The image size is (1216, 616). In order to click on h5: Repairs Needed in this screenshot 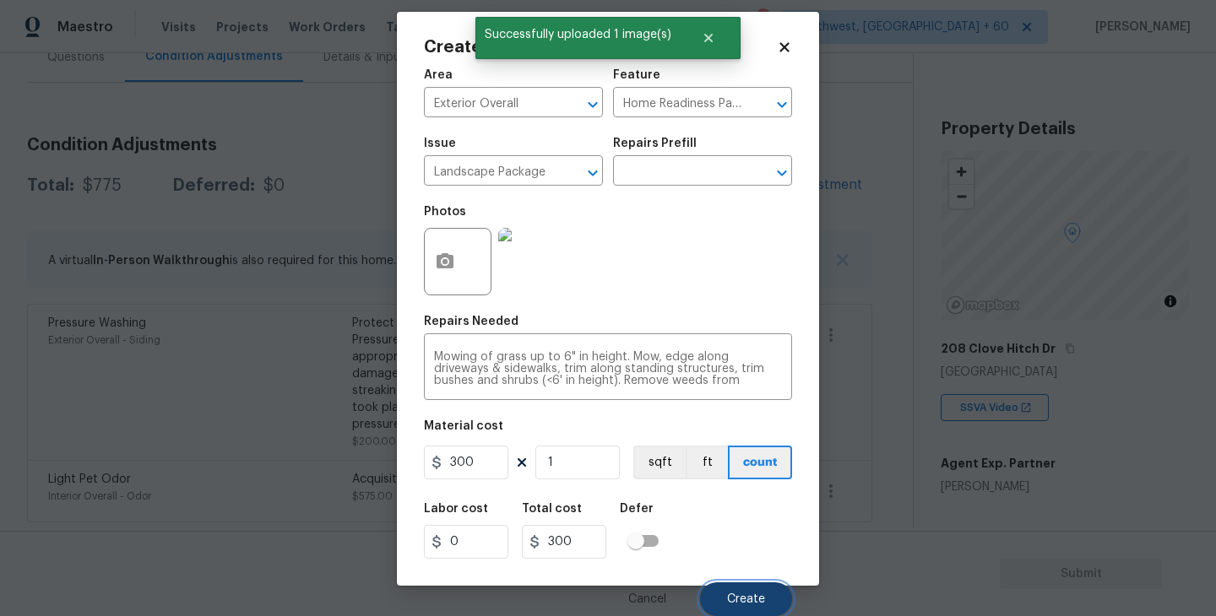, I will do `click(471, 322)`.